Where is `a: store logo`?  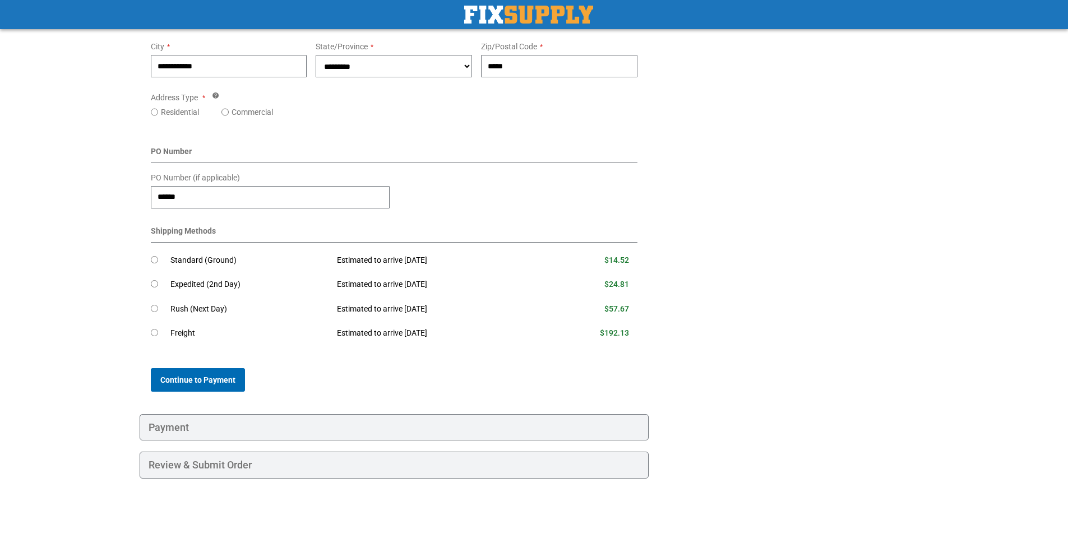 a: store logo is located at coordinates (528, 15).